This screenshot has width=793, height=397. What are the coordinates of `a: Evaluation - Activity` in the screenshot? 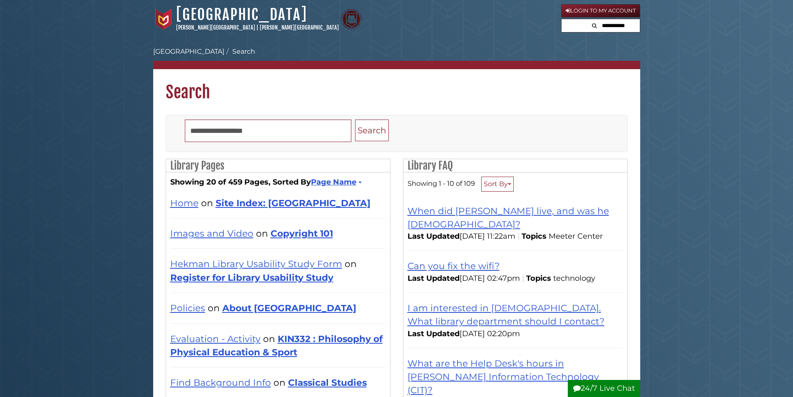 It's located at (215, 339).